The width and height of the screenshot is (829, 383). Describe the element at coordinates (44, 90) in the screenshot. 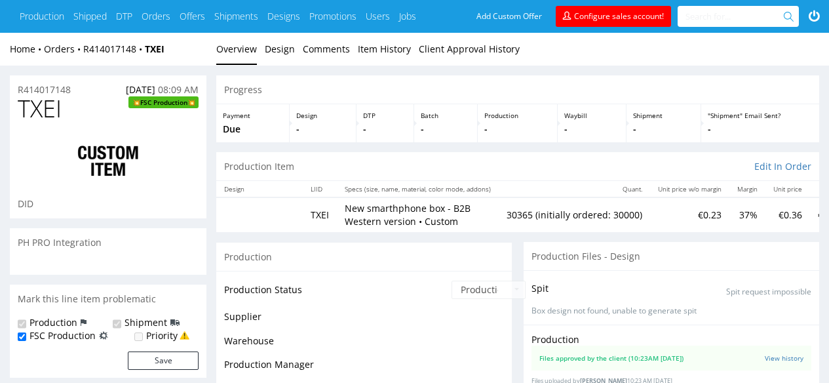

I see `p: R414017148` at that location.